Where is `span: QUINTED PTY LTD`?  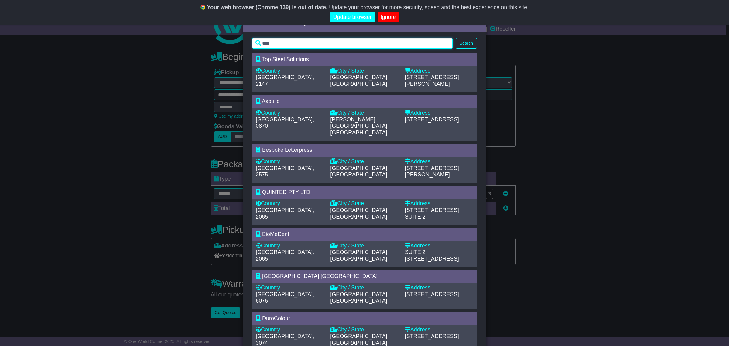
span: QUINTED PTY LTD is located at coordinates (286, 192).